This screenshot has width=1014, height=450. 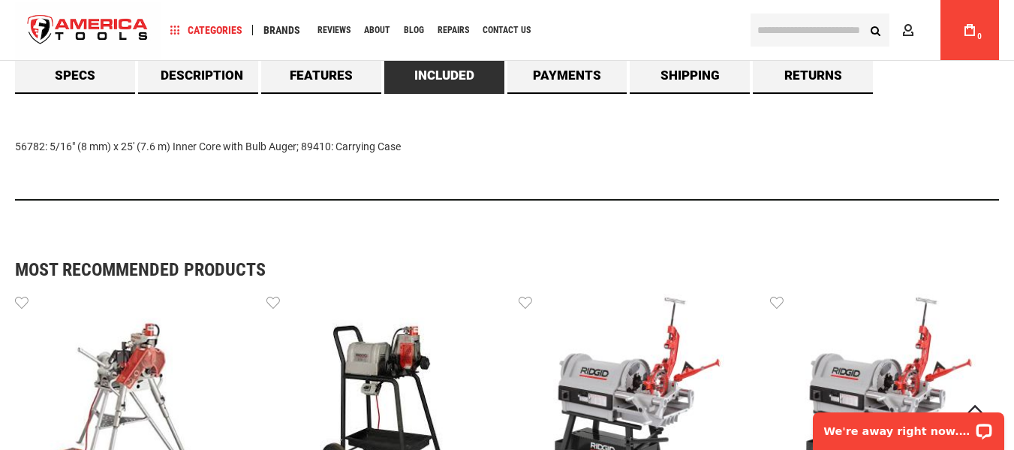 I want to click on span: Brands, so click(x=282, y=30).